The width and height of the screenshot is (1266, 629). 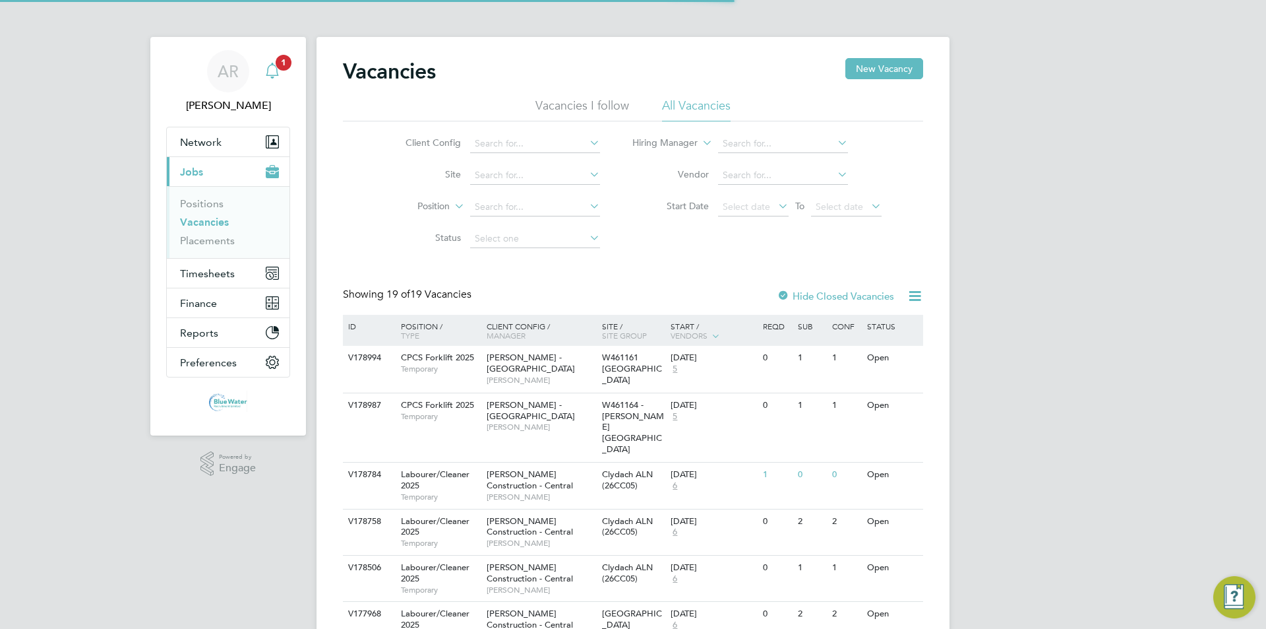 What do you see at coordinates (412, 206) in the screenshot?
I see `label: Position` at bounding box center [412, 206].